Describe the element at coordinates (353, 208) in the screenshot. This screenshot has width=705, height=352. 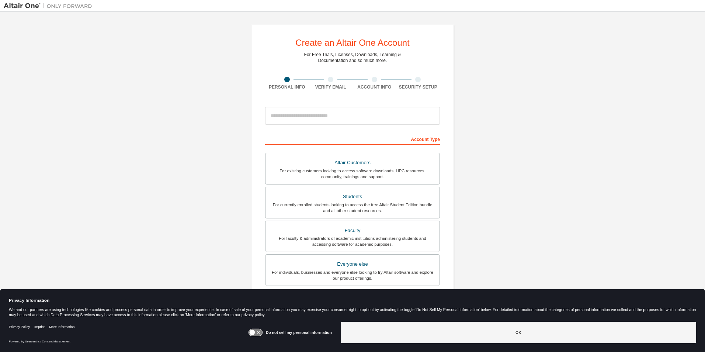
I see `div: For currently enrolled students looking to access the free Altair Student Edition bundle and all ...` at that location.